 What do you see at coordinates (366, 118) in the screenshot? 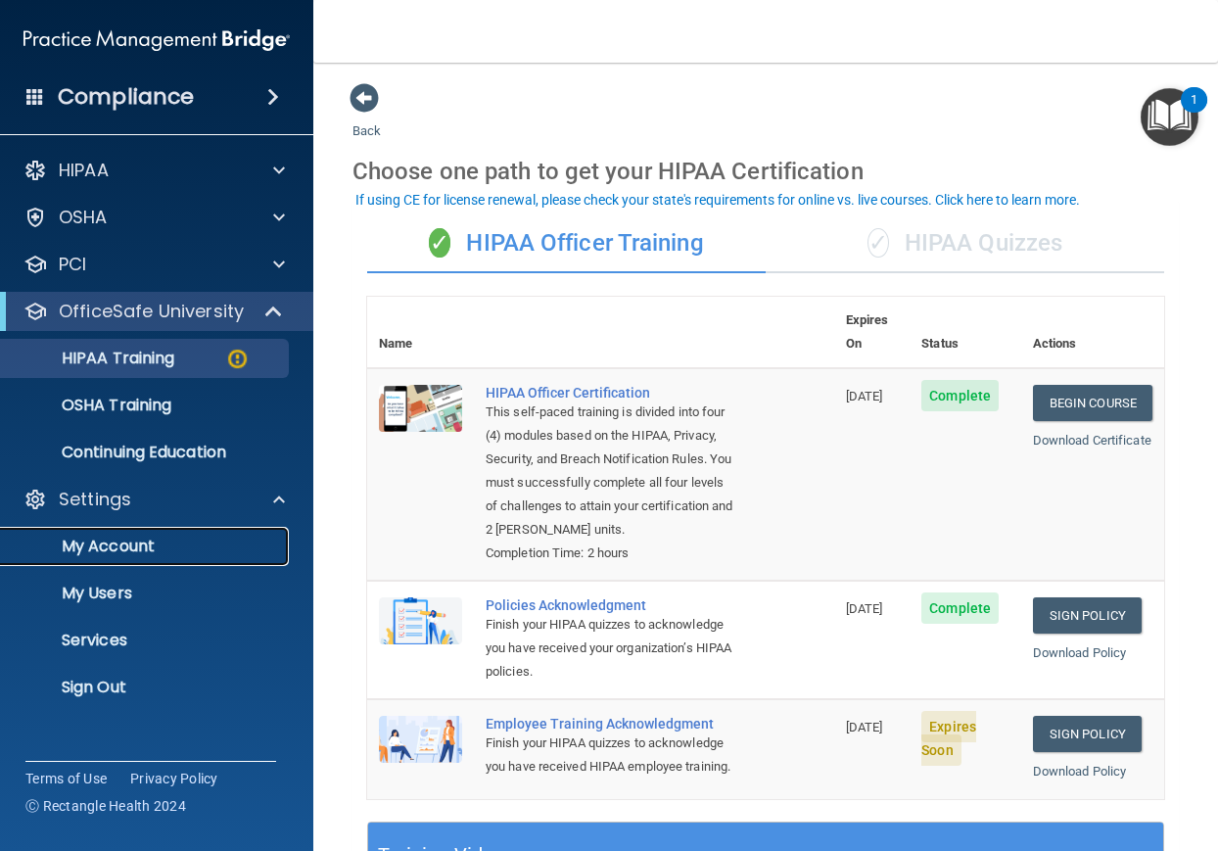
I see `a: Back` at bounding box center [366, 118].